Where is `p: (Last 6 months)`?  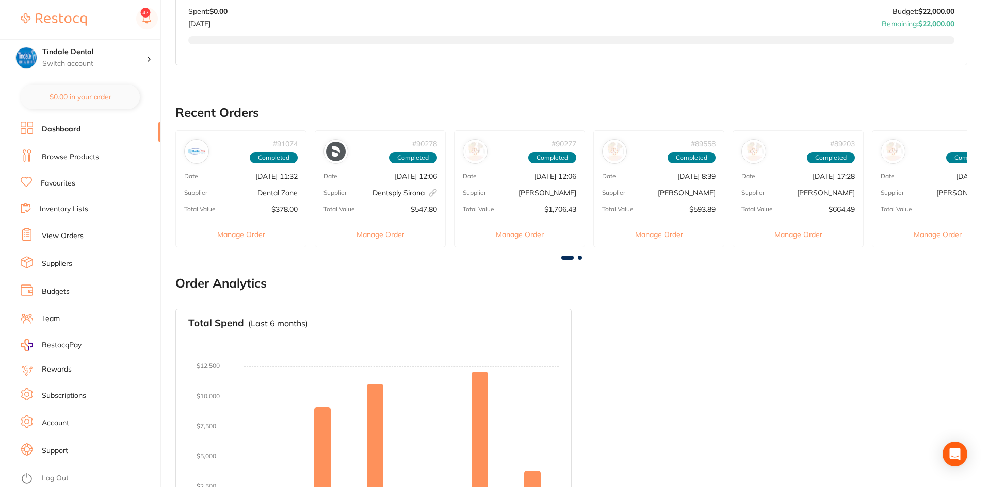
p: (Last 6 months) is located at coordinates (278, 323).